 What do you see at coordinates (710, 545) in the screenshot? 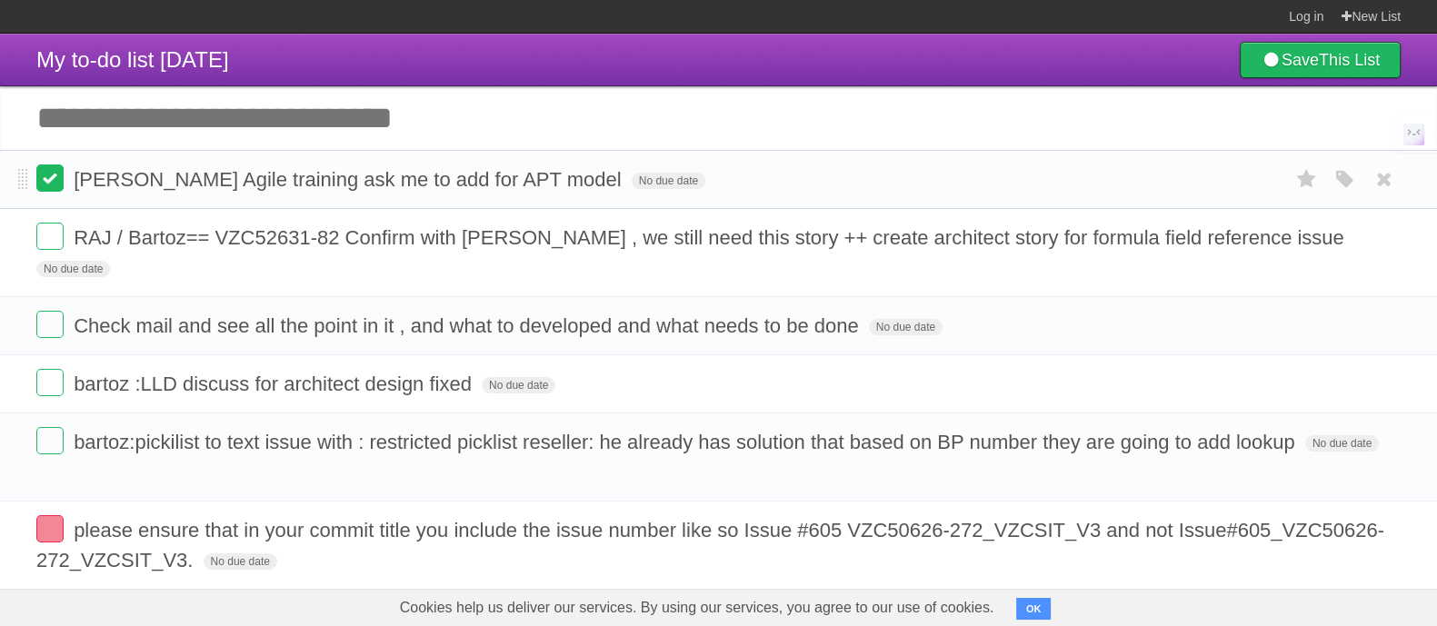
I see `span: please ensure that in your commit title you include the issue number like so Issue #605 VZC50626-...` at bounding box center [710, 545].